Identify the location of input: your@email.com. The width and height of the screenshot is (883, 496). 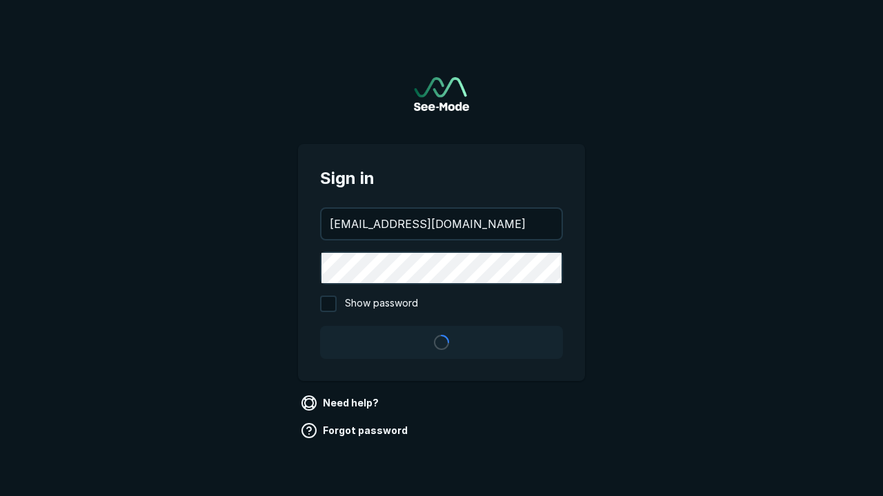
(441, 224).